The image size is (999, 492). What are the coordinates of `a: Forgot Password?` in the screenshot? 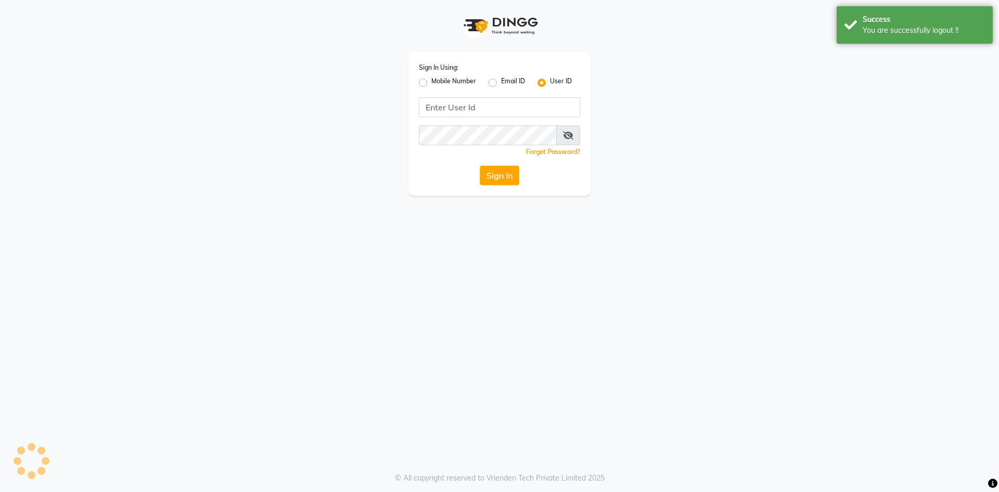 It's located at (553, 151).